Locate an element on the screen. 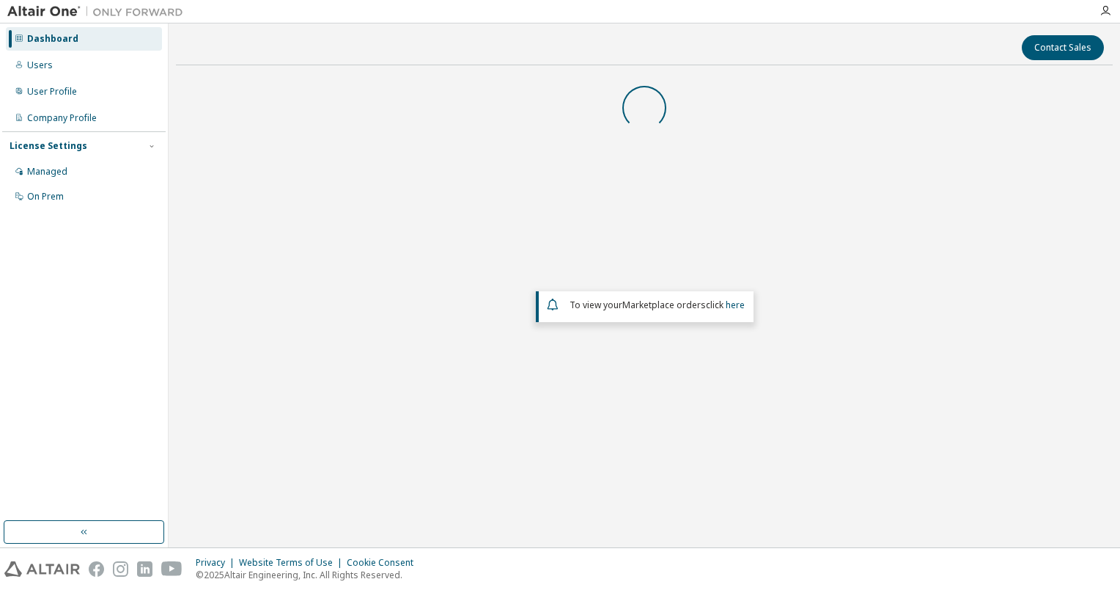 This screenshot has height=590, width=1120. div: Cookie Consent is located at coordinates (384, 562).